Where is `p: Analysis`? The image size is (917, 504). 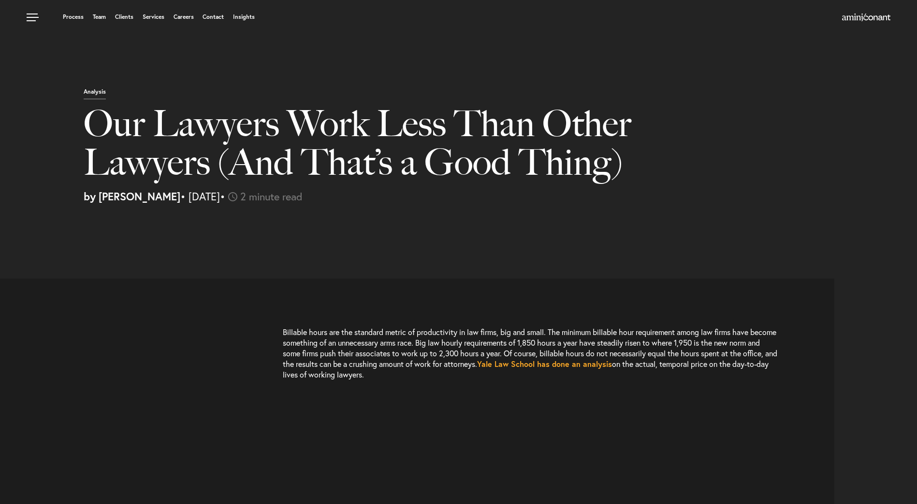 p: Analysis is located at coordinates (95, 94).